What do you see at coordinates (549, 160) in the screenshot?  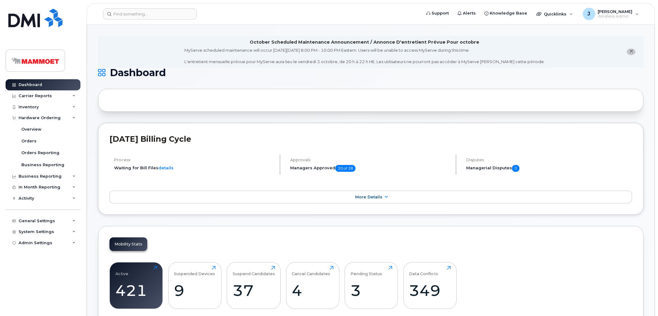 I see `h4: Disputes` at bounding box center [549, 160].